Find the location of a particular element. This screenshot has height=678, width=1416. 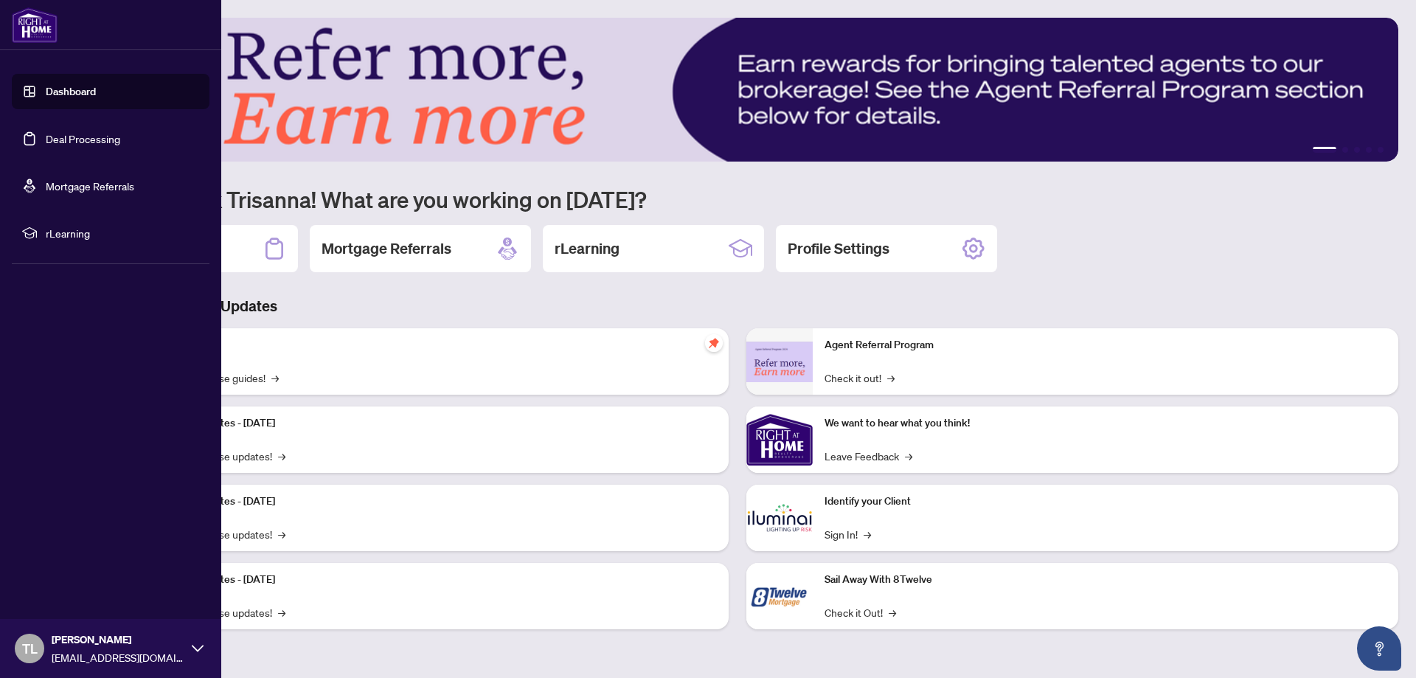

h2: rLearning is located at coordinates (587, 249).